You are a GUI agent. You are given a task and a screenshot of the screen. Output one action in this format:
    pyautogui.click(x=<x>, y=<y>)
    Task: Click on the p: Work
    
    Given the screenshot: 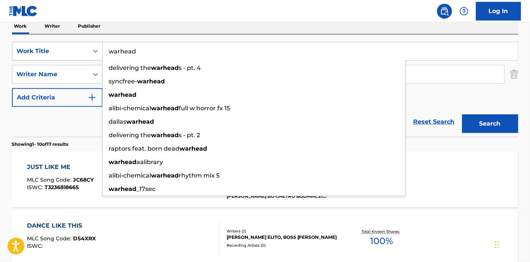 What is the action you would take?
    pyautogui.click(x=21, y=26)
    